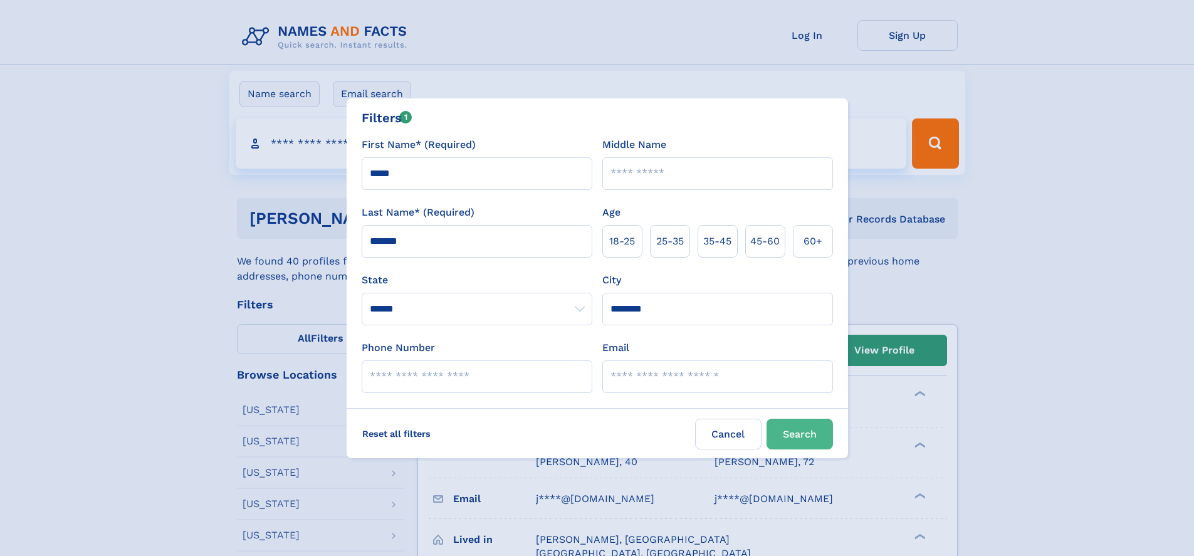 Image resolution: width=1194 pixels, height=556 pixels. Describe the element at coordinates (615, 348) in the screenshot. I see `label: Email` at that location.